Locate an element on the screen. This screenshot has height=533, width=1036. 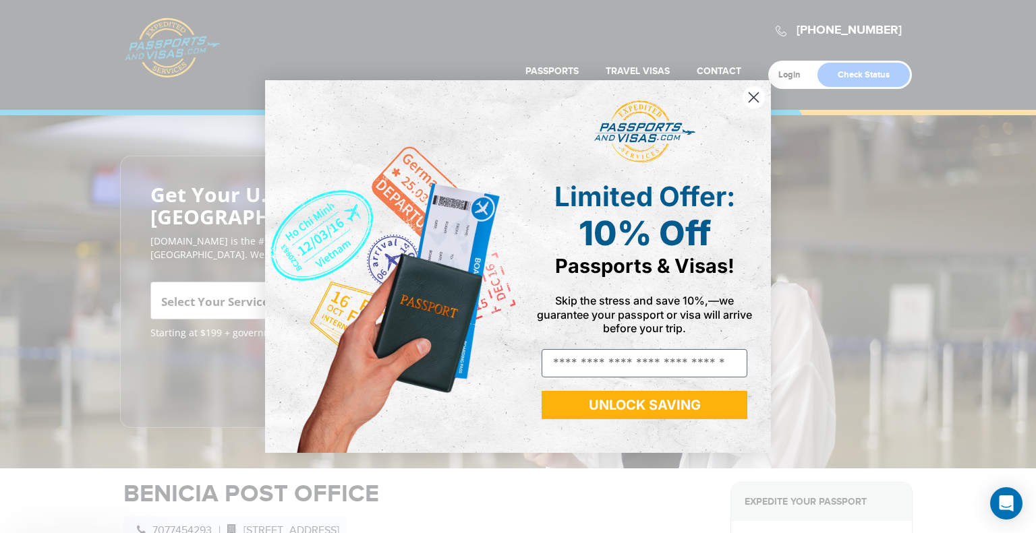
button: Close dialog is located at coordinates (753, 97).